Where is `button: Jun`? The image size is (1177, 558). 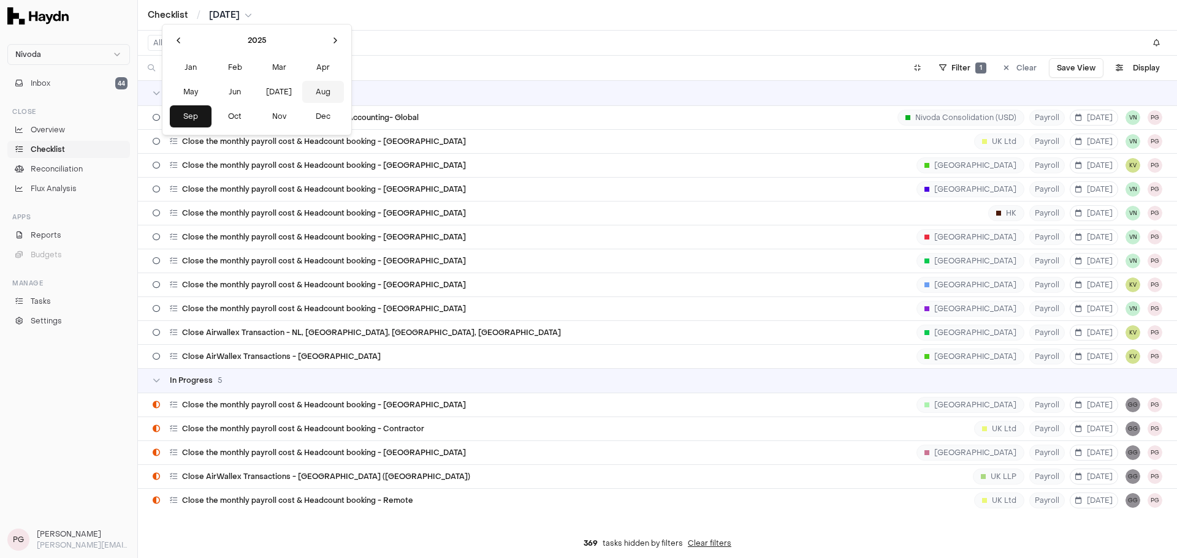 button: Jun is located at coordinates (235, 92).